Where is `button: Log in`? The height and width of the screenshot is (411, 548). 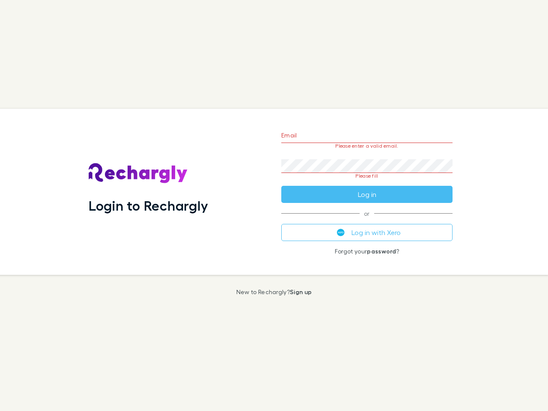
button: Log in is located at coordinates (367, 194).